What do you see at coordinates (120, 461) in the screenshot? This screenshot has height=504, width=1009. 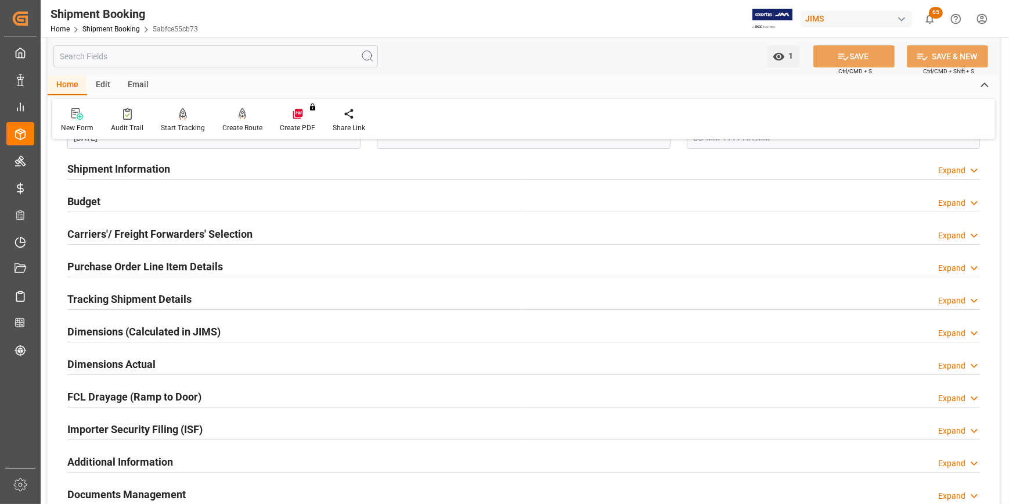 I see `h2: Additional Information` at bounding box center [120, 461].